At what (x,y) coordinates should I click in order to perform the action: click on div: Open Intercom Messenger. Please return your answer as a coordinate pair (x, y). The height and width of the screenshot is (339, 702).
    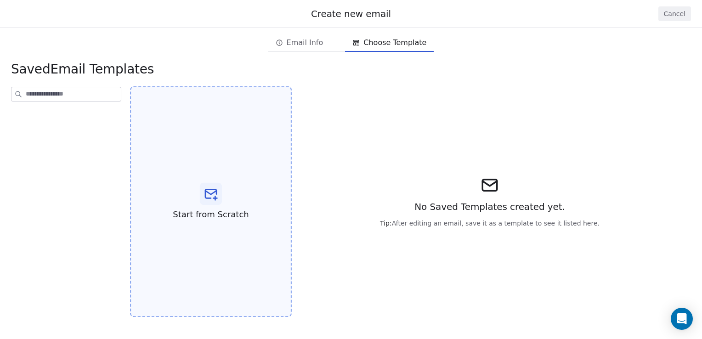
    Looking at the image, I should click on (682, 319).